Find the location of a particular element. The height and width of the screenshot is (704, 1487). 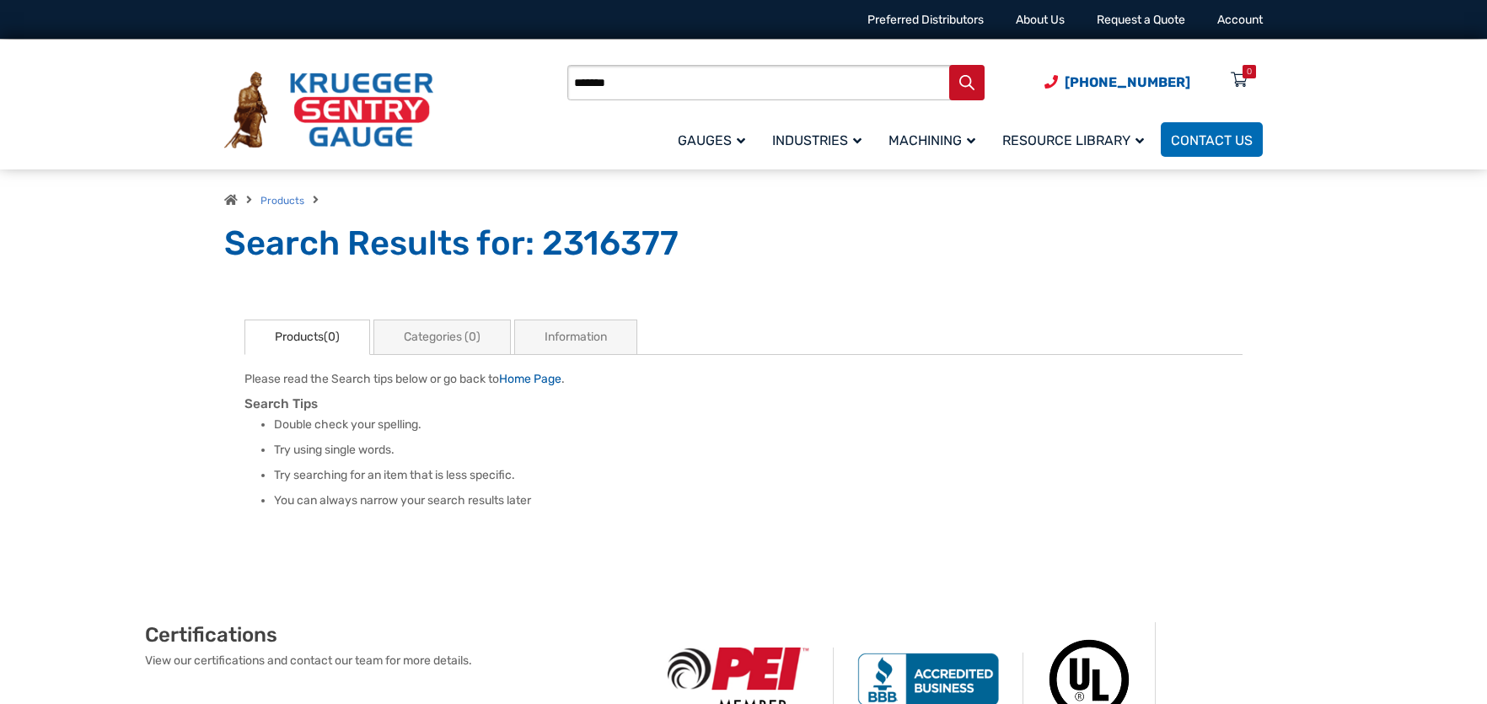

a: Account is located at coordinates (1240, 19).